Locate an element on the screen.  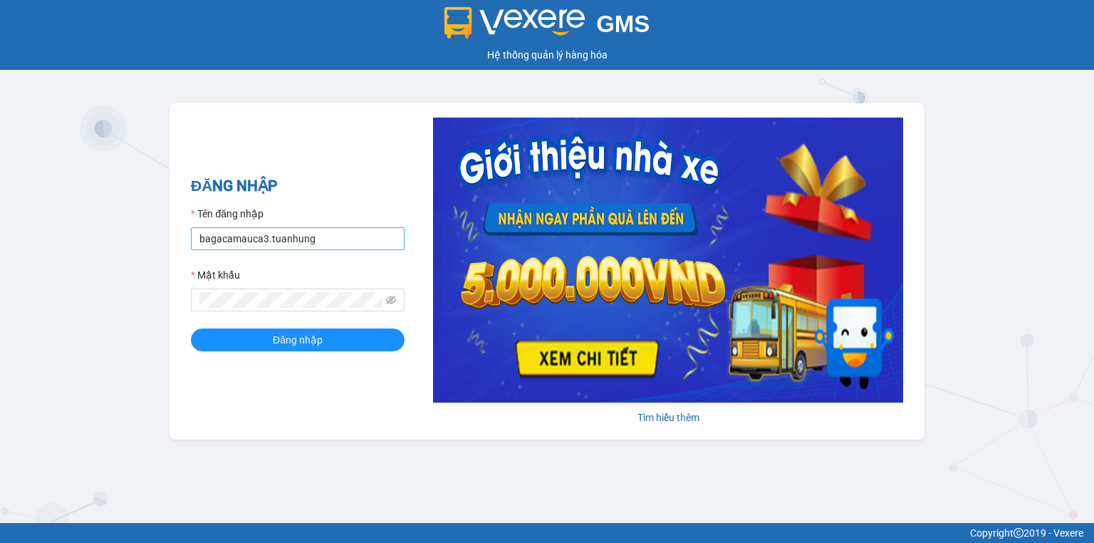
input: Mật khẩu is located at coordinates (291, 300).